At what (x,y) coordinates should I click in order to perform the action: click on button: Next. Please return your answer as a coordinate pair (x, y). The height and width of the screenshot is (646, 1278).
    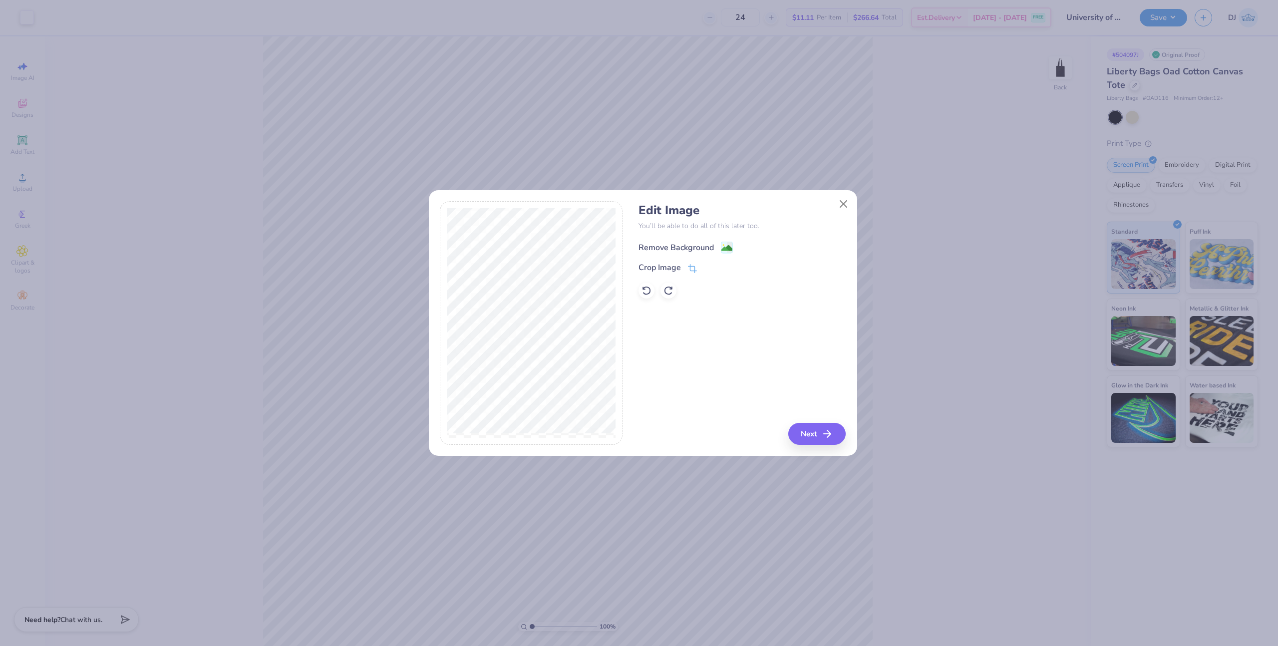
    Looking at the image, I should click on (817, 434).